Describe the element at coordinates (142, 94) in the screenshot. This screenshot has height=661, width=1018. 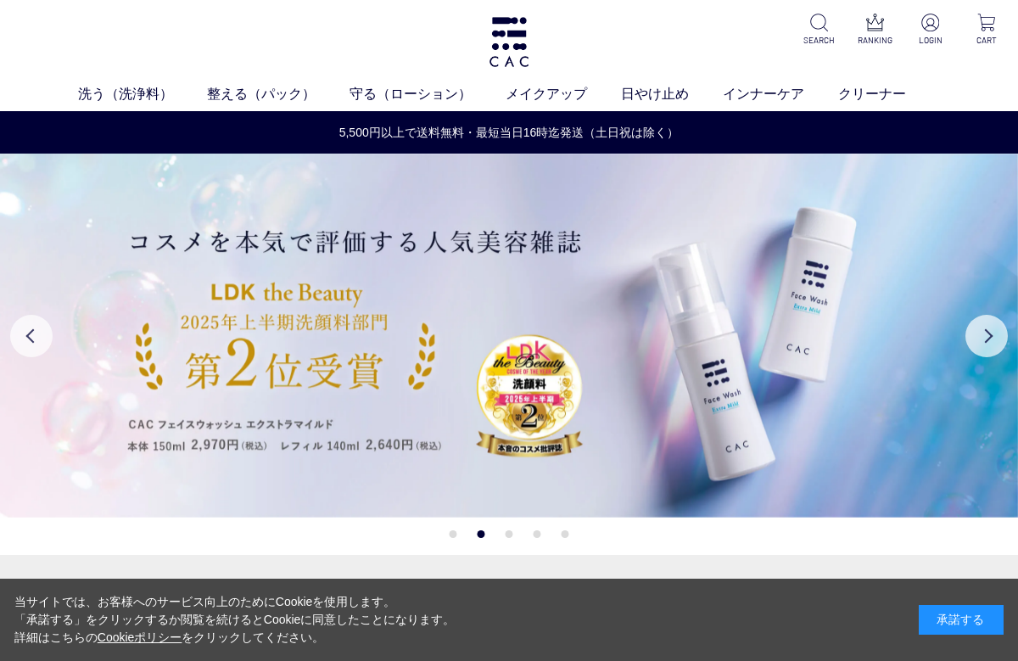
I see `a: 洗う（洗浄料）` at that location.